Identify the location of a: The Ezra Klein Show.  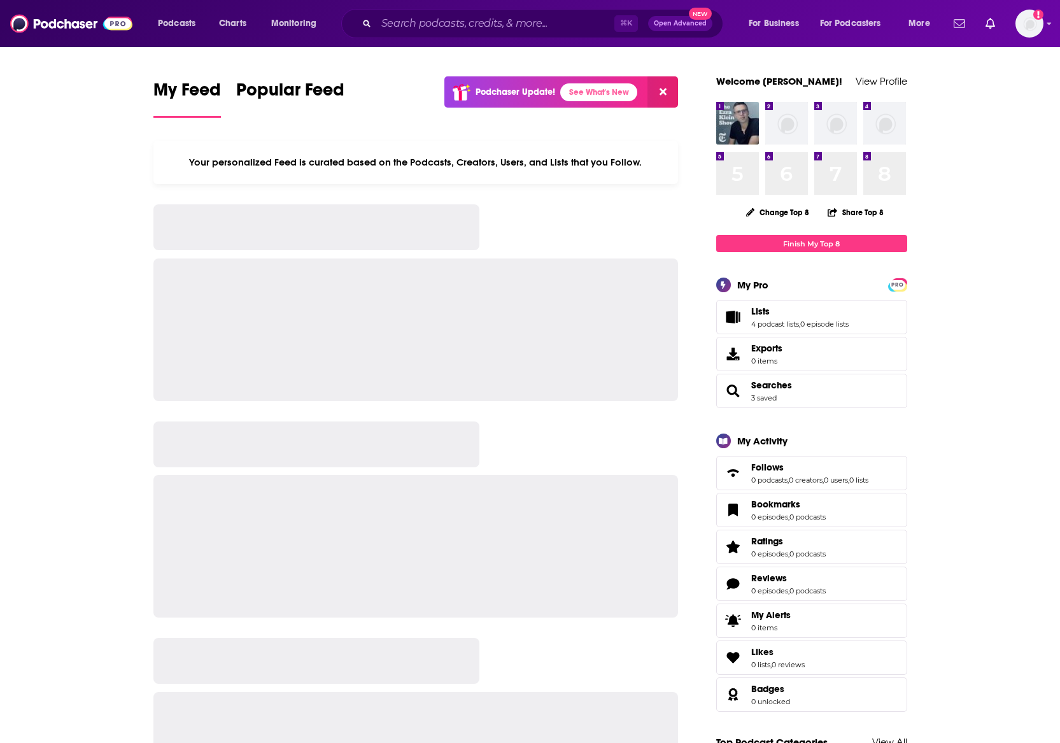
(737, 123).